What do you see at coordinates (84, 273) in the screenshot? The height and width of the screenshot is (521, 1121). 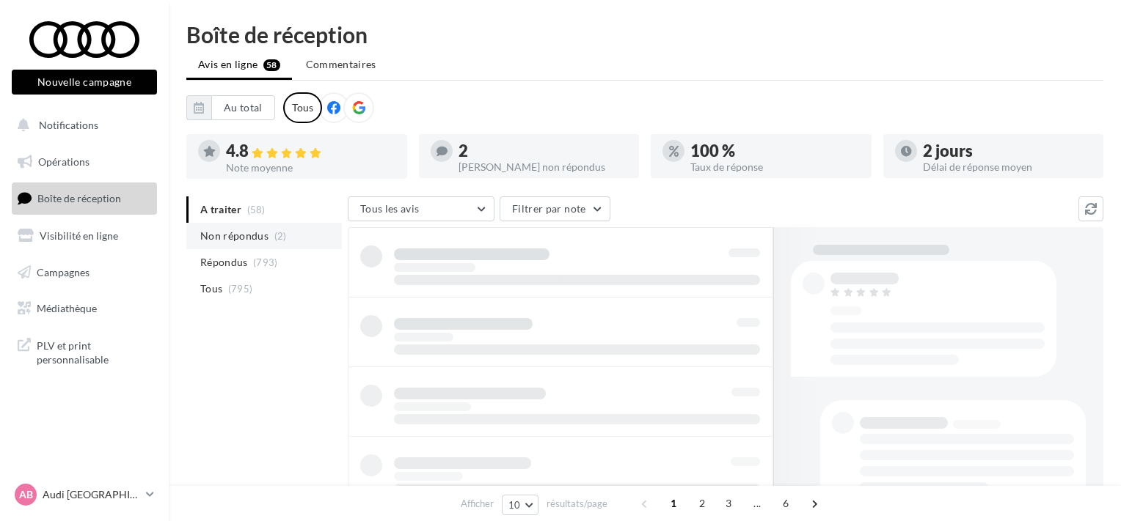 I see `a: Campagnes` at bounding box center [84, 273].